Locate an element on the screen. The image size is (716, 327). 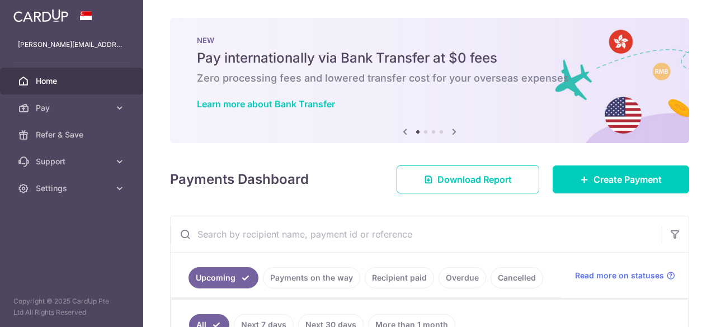
a: Overdue is located at coordinates (462, 278).